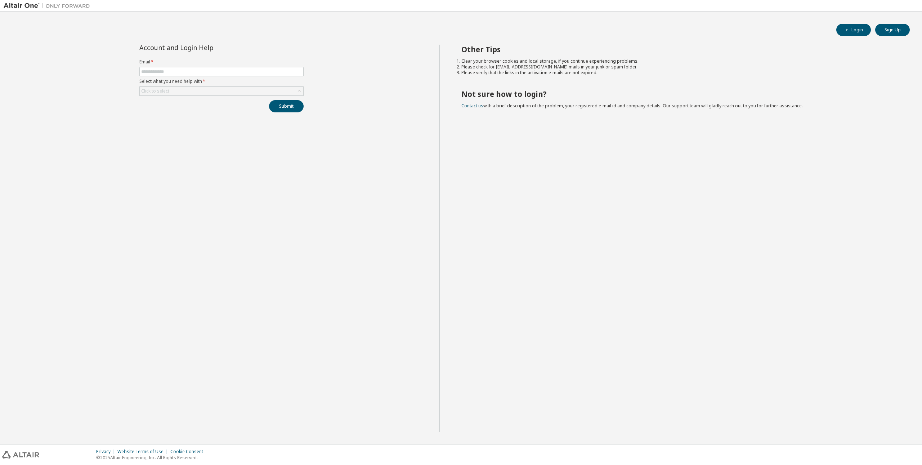 Image resolution: width=922 pixels, height=465 pixels. I want to click on button: Login, so click(854, 30).